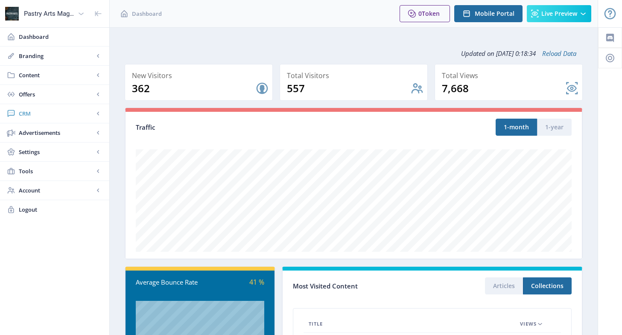  What do you see at coordinates (547, 286) in the screenshot?
I see `button: Collections` at bounding box center [547, 286].